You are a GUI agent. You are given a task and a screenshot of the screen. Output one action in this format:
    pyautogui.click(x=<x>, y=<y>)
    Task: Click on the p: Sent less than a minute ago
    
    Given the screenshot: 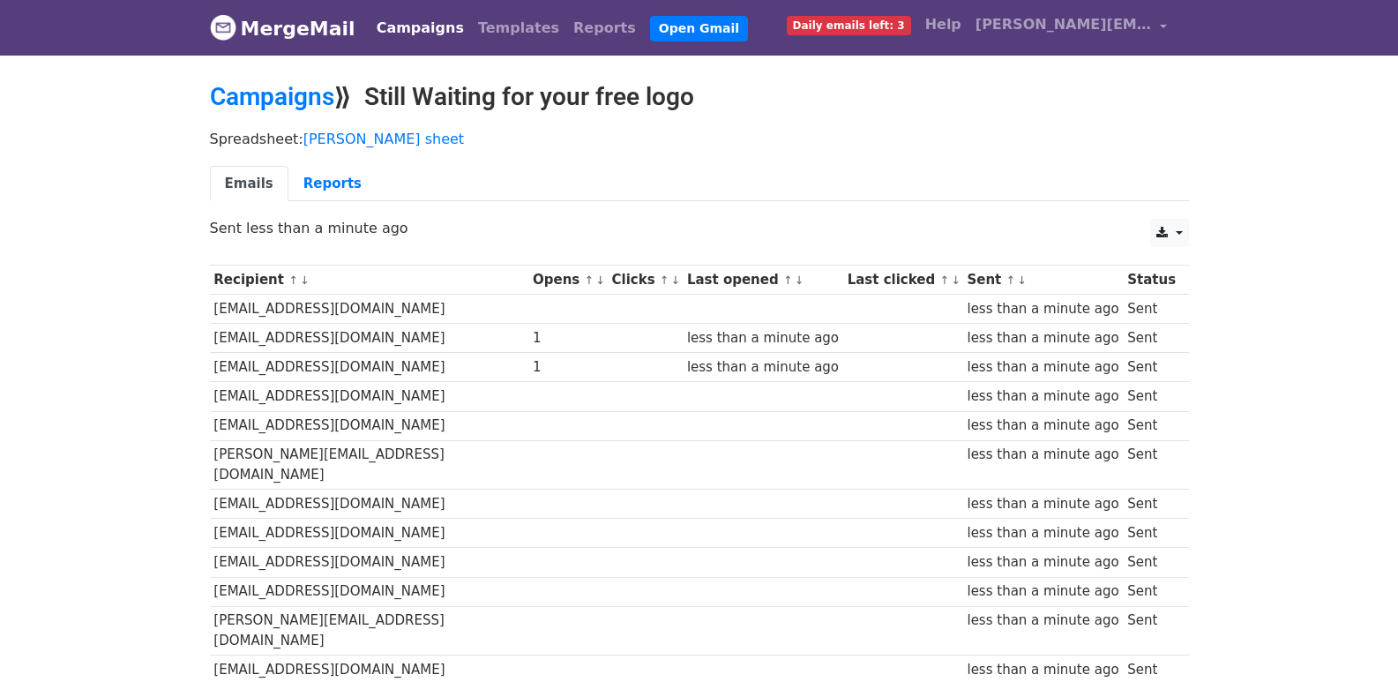 What is the action you would take?
    pyautogui.click(x=700, y=228)
    